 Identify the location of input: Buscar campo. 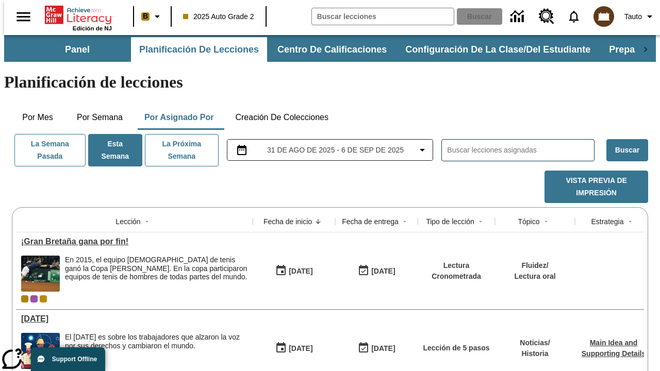
(383, 16).